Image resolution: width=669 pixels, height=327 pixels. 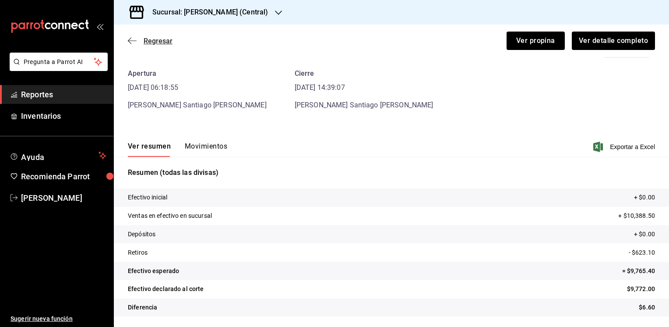 What do you see at coordinates (138, 252) in the screenshot?
I see `p: Retiros` at bounding box center [138, 252].